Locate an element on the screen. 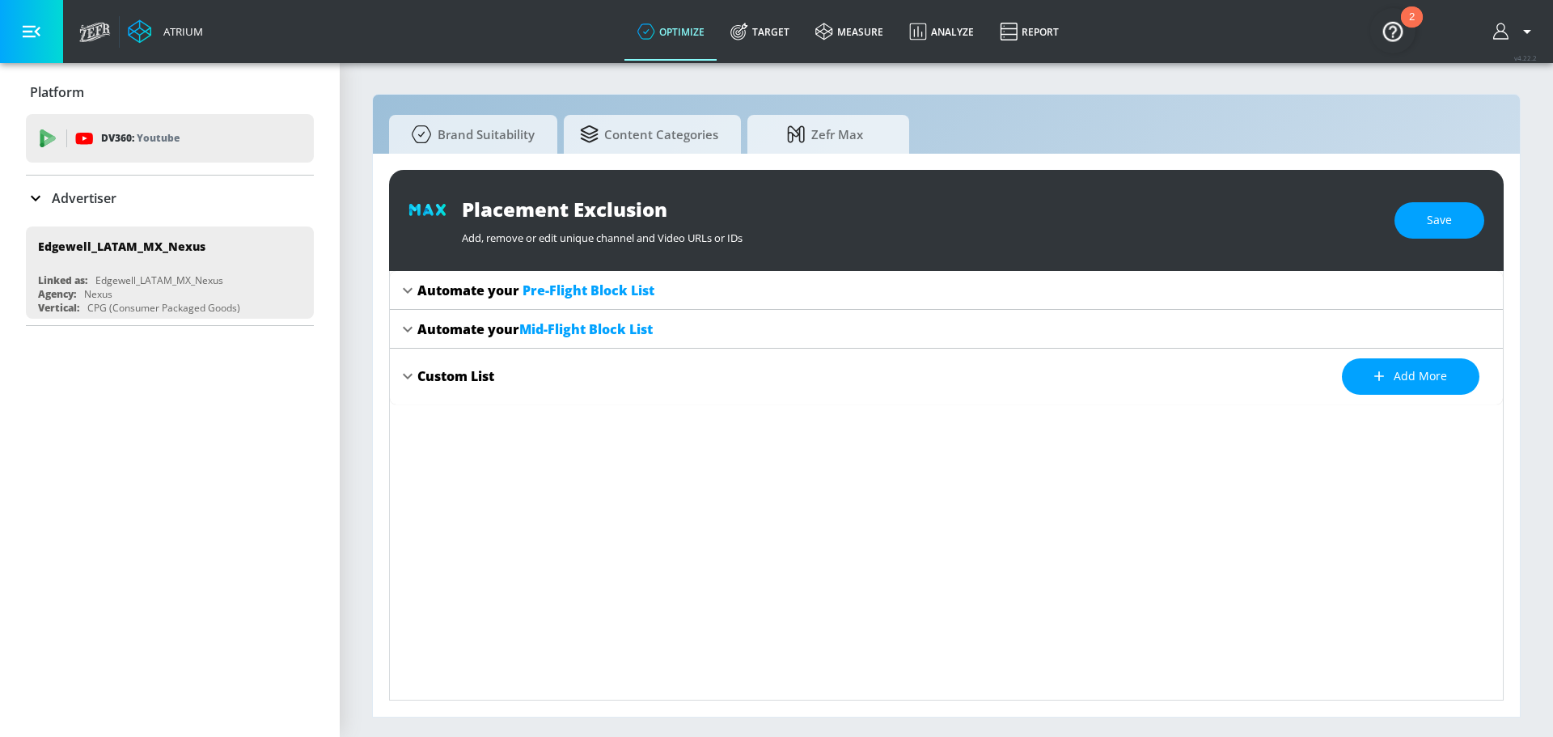 The image size is (1553, 737). span: Save is located at coordinates (1439, 220).